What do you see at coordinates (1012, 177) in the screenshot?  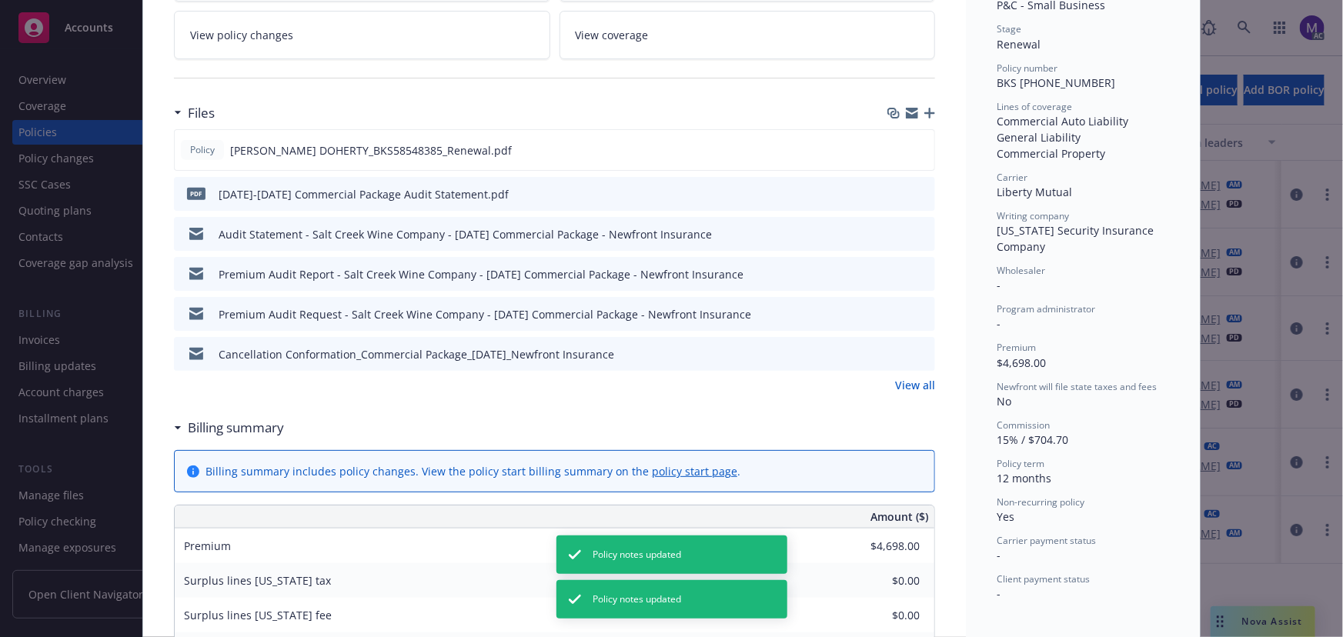 I see `span: Carrier` at bounding box center [1012, 177].